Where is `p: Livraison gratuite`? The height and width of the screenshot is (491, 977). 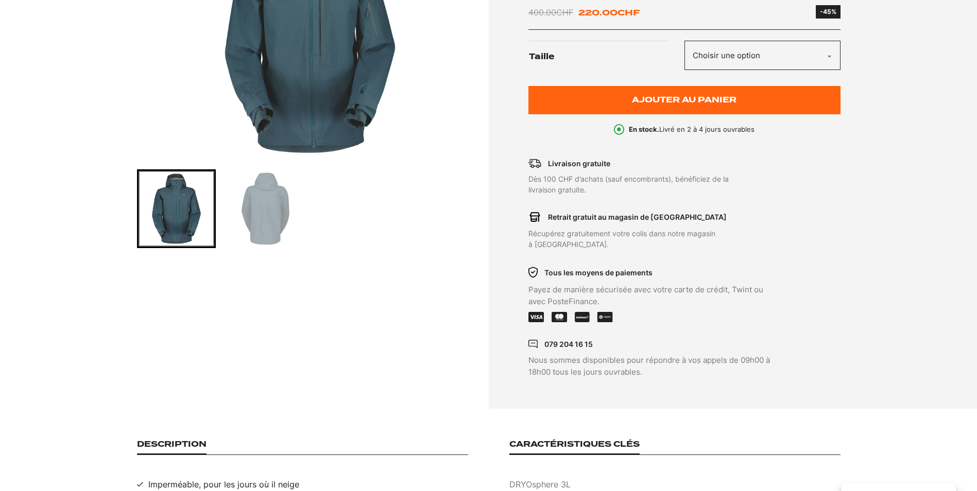
p: Livraison gratuite is located at coordinates (579, 163).